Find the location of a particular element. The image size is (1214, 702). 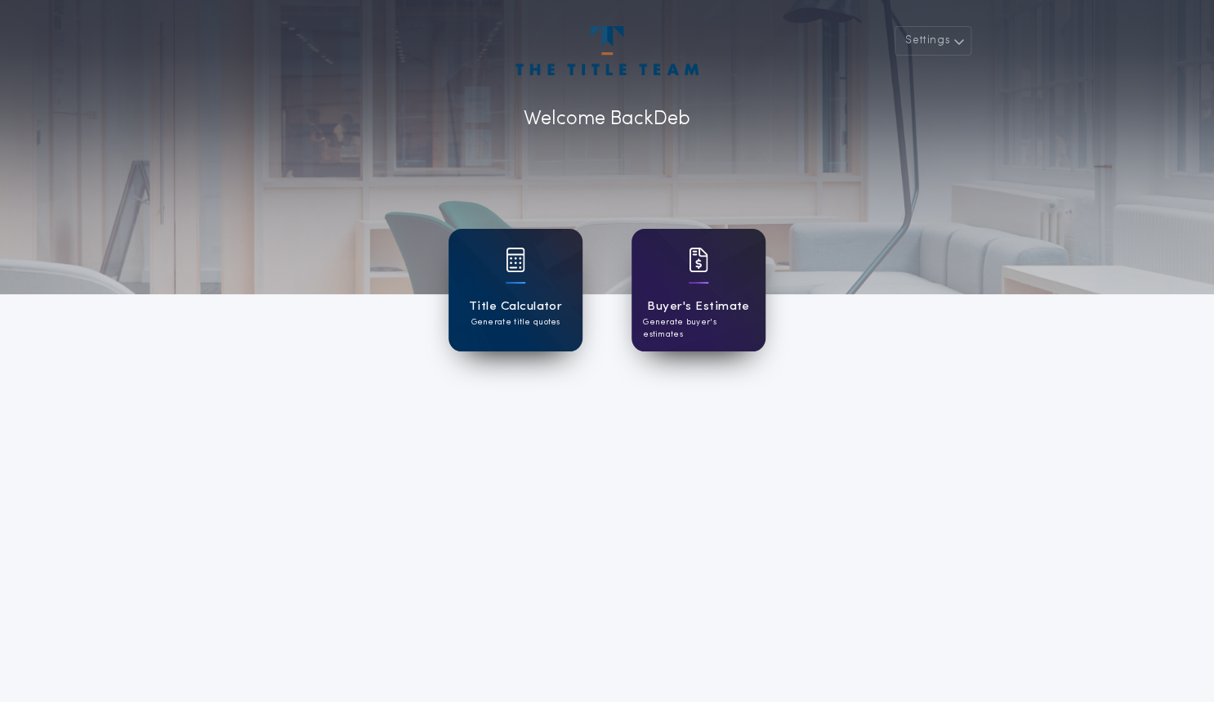

a: card iconTitle CalculatorGenerate title quotes is located at coordinates (515, 290).